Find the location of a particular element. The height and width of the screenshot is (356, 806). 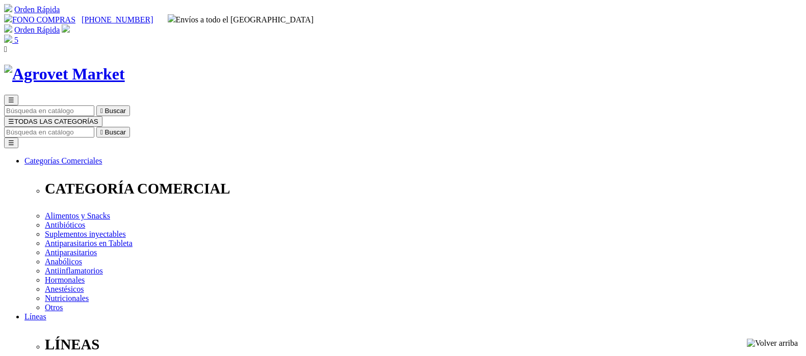

a: Antiparasitarios en Tableta is located at coordinates (89, 243).